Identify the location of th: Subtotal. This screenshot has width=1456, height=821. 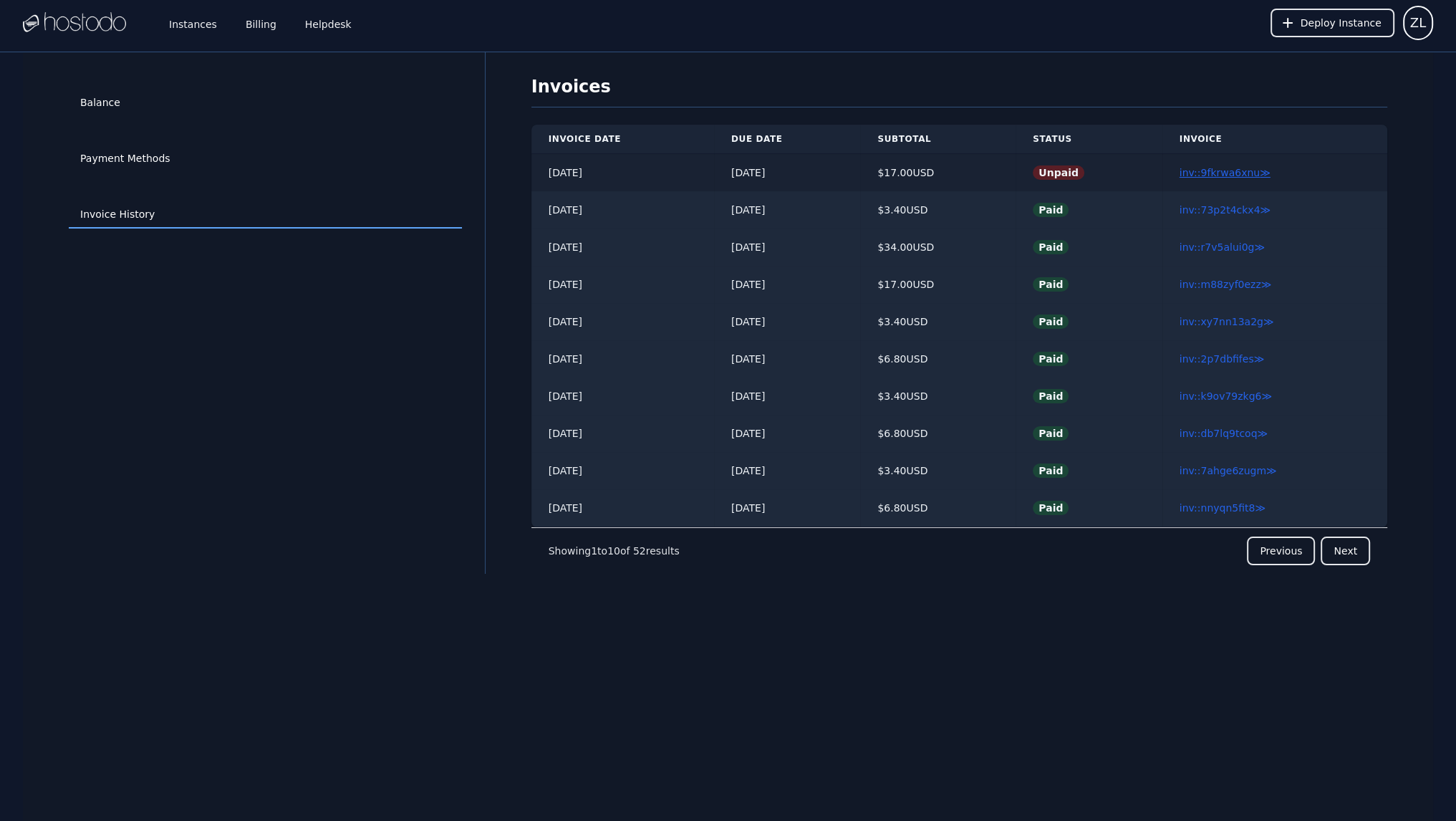
(938, 139).